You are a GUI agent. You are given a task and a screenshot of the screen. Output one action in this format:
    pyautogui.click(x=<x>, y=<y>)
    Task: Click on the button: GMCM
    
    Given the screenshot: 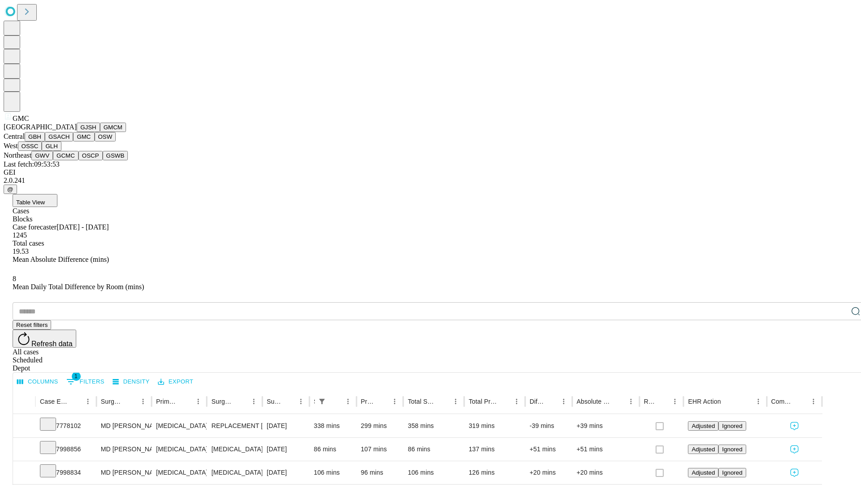 What is the action you would take?
    pyautogui.click(x=113, y=127)
    